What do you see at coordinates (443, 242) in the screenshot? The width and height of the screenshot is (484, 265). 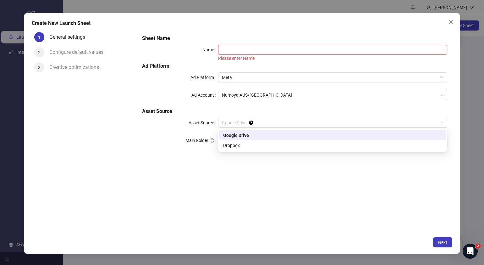 I see `span: Next` at bounding box center [443, 242].